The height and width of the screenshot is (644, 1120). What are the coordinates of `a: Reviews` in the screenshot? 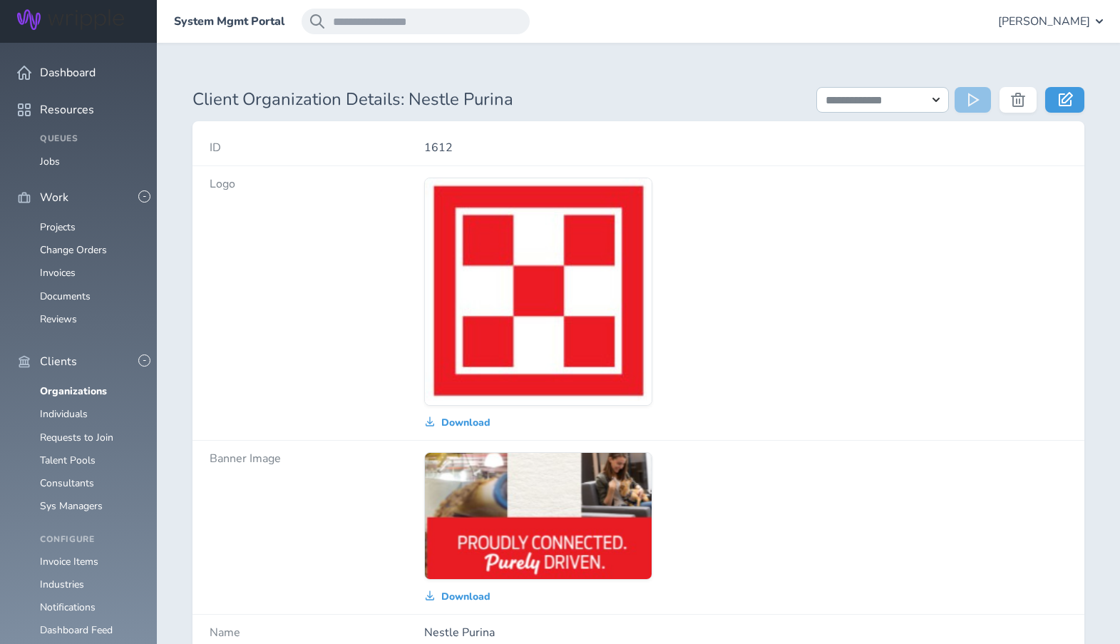 It's located at (58, 319).